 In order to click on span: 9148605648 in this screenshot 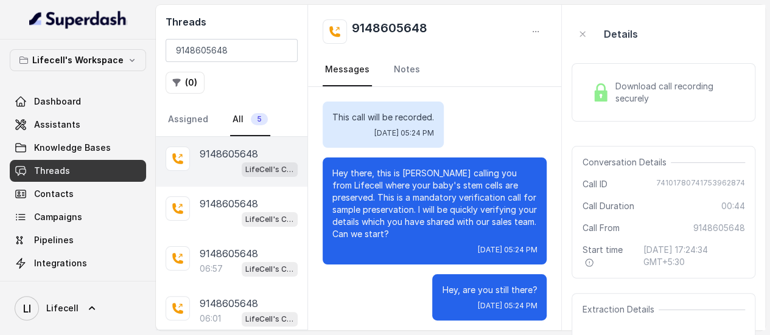, I will do `click(719, 228)`.